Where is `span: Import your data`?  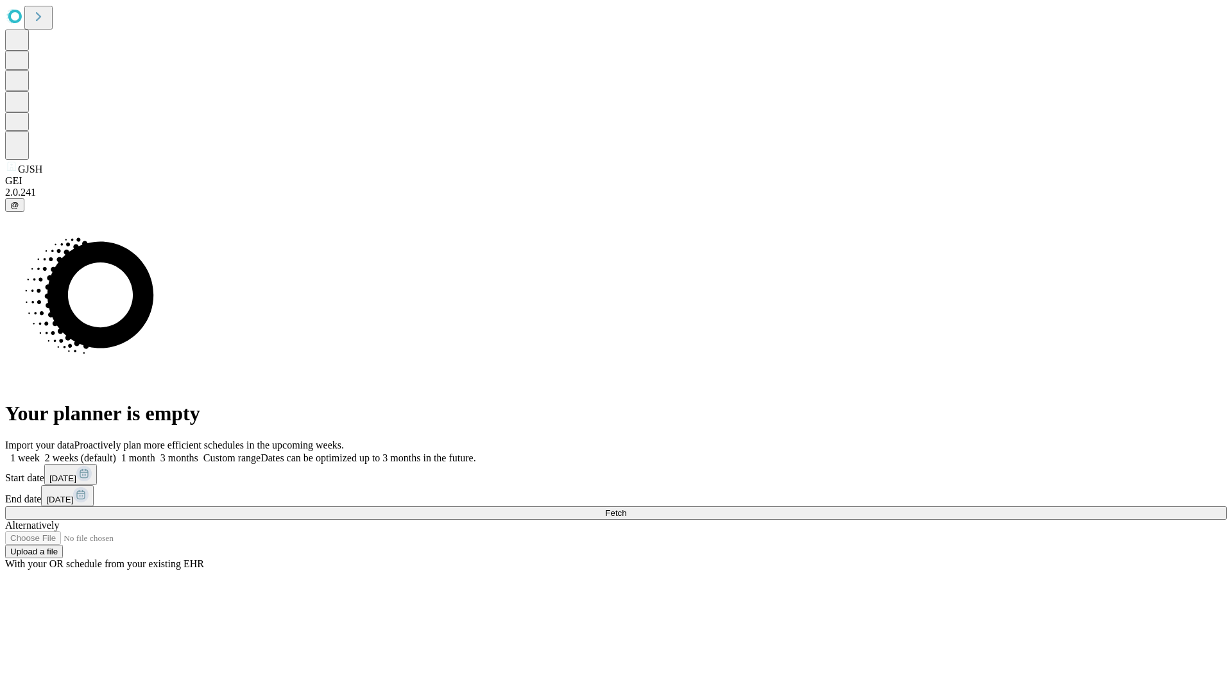 span: Import your data is located at coordinates (40, 445).